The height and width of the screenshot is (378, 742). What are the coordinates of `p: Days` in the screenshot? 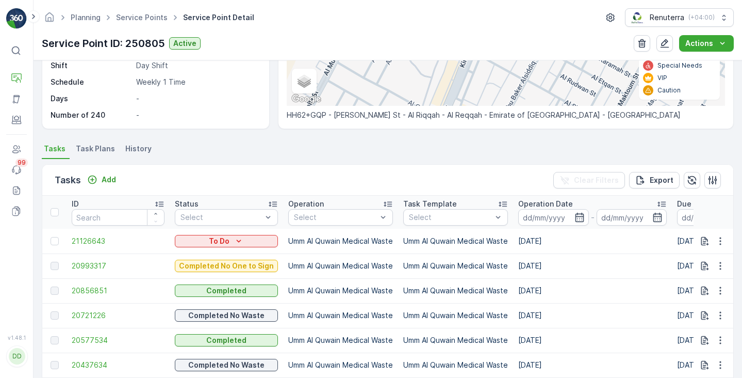 It's located at (91, 99).